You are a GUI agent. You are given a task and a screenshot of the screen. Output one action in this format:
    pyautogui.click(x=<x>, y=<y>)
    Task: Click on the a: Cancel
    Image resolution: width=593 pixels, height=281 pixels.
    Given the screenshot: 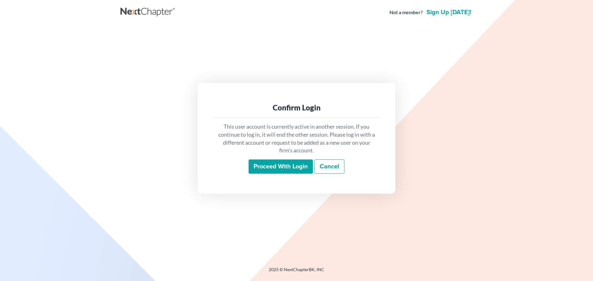 What is the action you would take?
    pyautogui.click(x=329, y=167)
    